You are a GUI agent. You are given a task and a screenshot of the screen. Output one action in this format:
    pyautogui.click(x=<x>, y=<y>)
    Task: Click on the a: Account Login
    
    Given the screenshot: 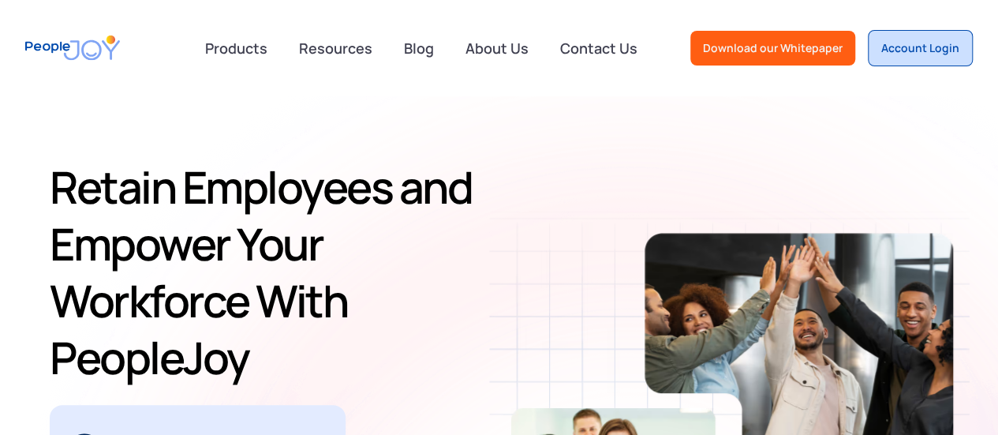 What is the action you would take?
    pyautogui.click(x=920, y=48)
    